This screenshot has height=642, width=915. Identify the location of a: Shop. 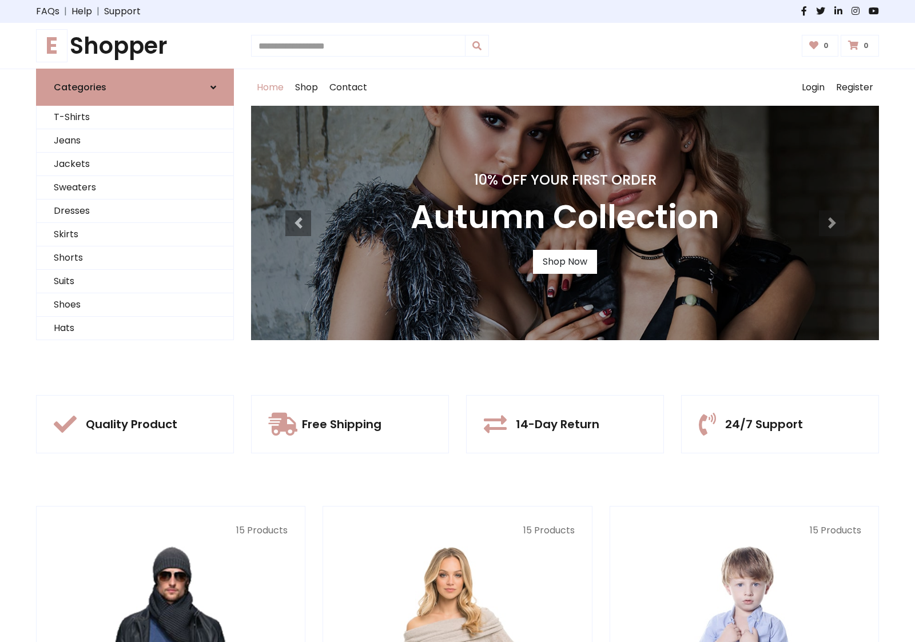
(306, 87).